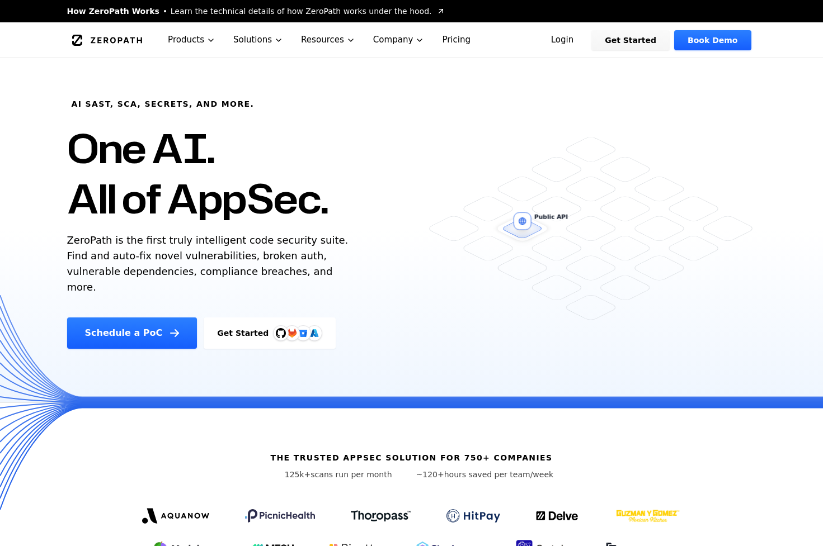 The image size is (823, 546). I want to click on a: Get StartedGitHubGitLabAzure, so click(270, 333).